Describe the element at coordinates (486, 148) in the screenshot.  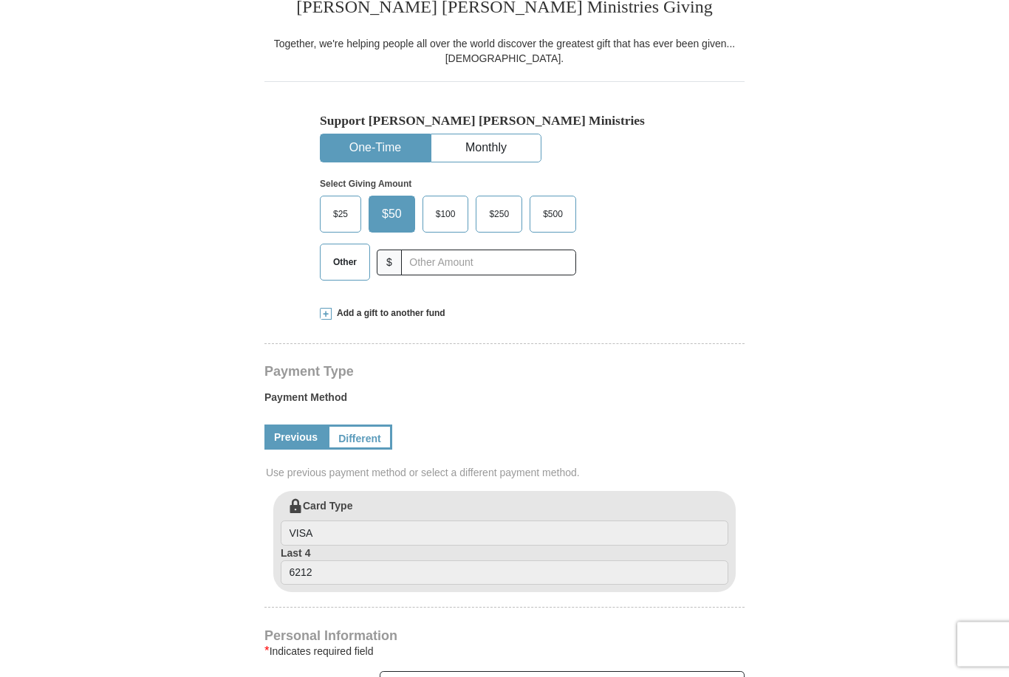
I see `button: Monthly` at that location.